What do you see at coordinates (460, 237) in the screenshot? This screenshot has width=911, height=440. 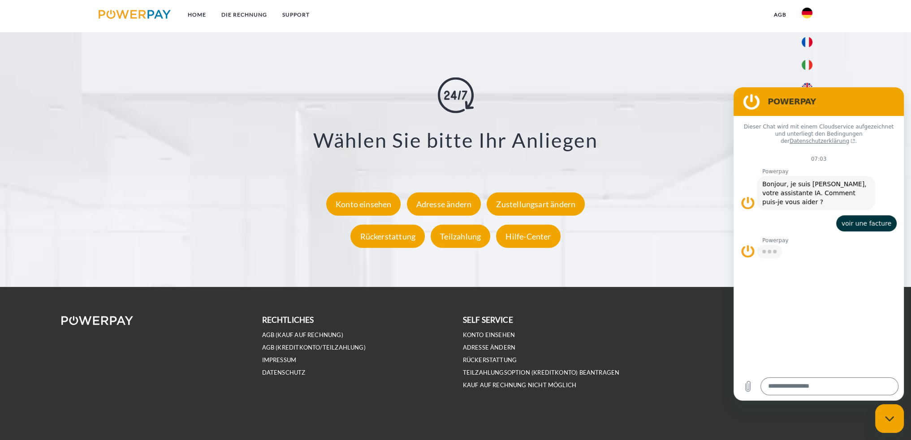 I see `a: Teilzahlung` at bounding box center [460, 237].